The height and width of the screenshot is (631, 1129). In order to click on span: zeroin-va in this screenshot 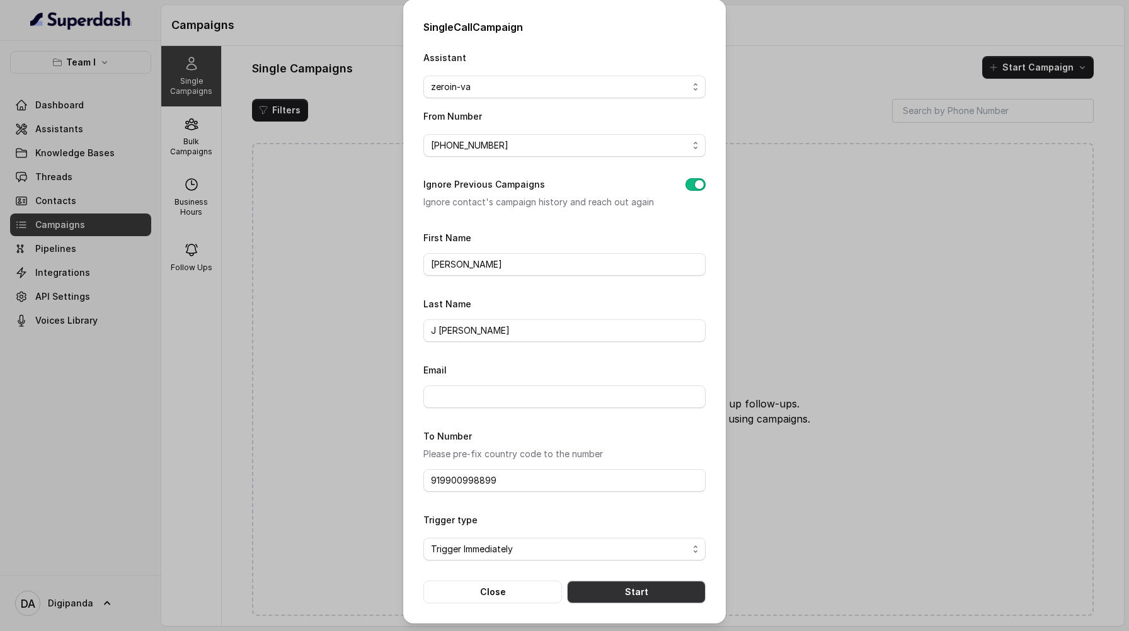, I will do `click(560, 87)`.